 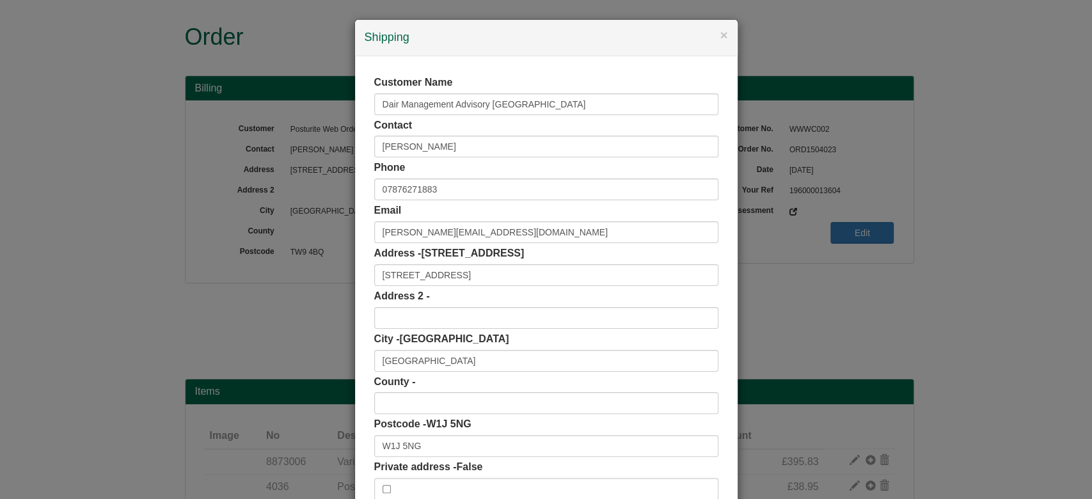 What do you see at coordinates (389, 168) in the screenshot?
I see `label: Phone` at bounding box center [389, 168].